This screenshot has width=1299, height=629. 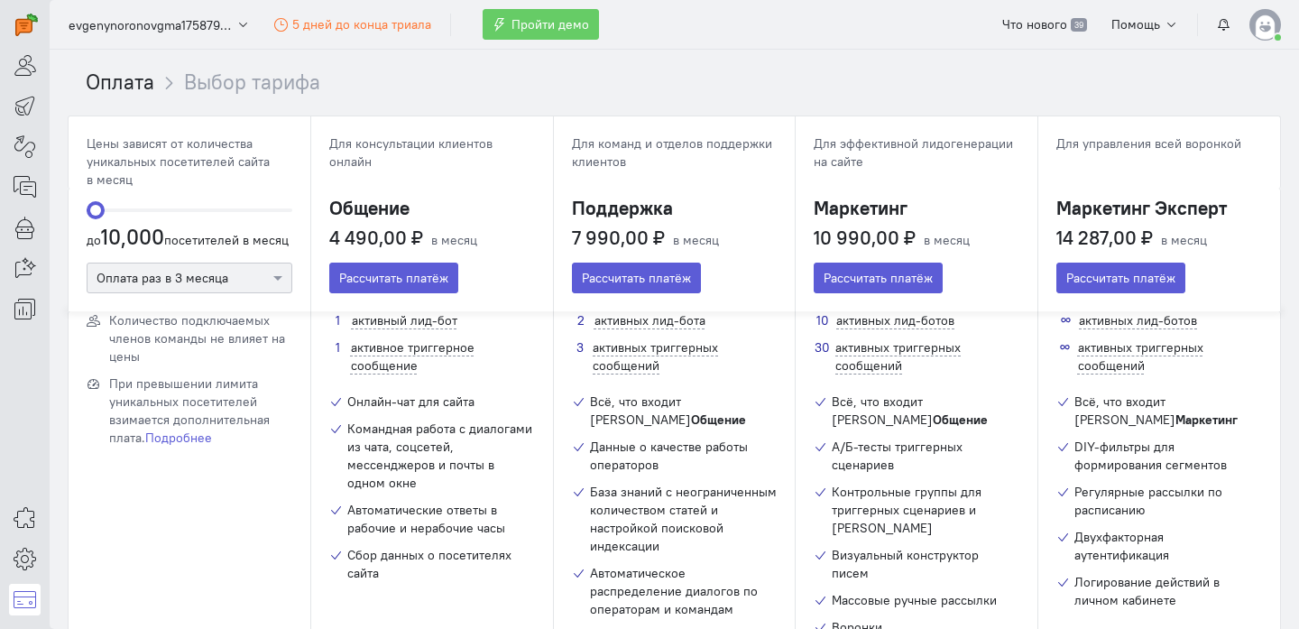 What do you see at coordinates (684, 519) in the screenshot?
I see `div: База знаний с неограниченным количеством статей и настройкой поисковой индексации` at bounding box center [684, 519].